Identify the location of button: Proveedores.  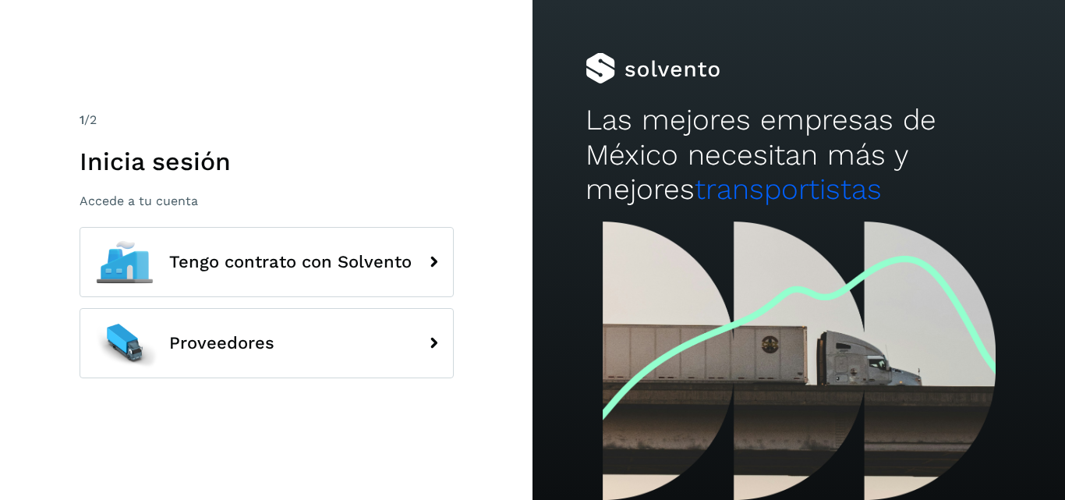
(267, 343).